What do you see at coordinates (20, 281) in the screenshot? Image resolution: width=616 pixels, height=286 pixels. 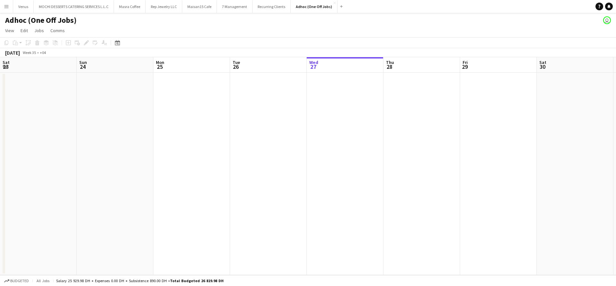 I see `span: Budgeted` at bounding box center [20, 281].